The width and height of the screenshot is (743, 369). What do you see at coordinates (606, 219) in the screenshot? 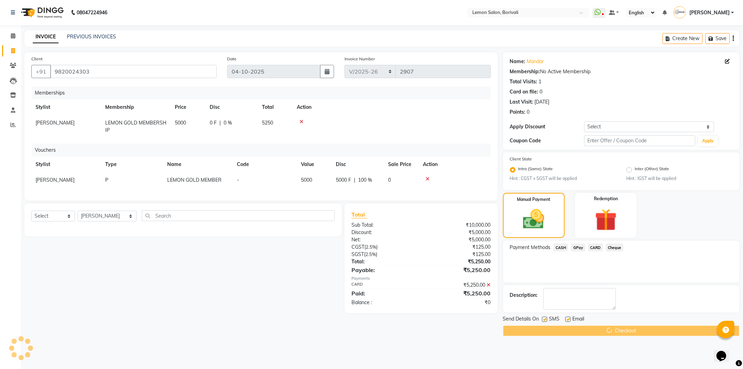
I see `img: _gift.svg` at bounding box center [606, 219].